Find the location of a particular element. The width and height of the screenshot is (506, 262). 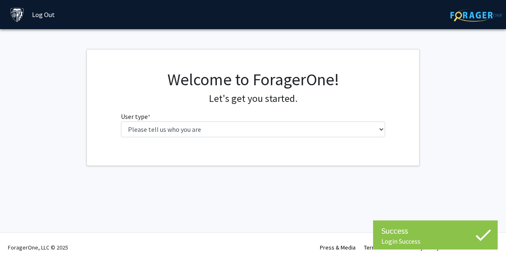

h4: Let's get you started. is located at coordinates (253, 99).